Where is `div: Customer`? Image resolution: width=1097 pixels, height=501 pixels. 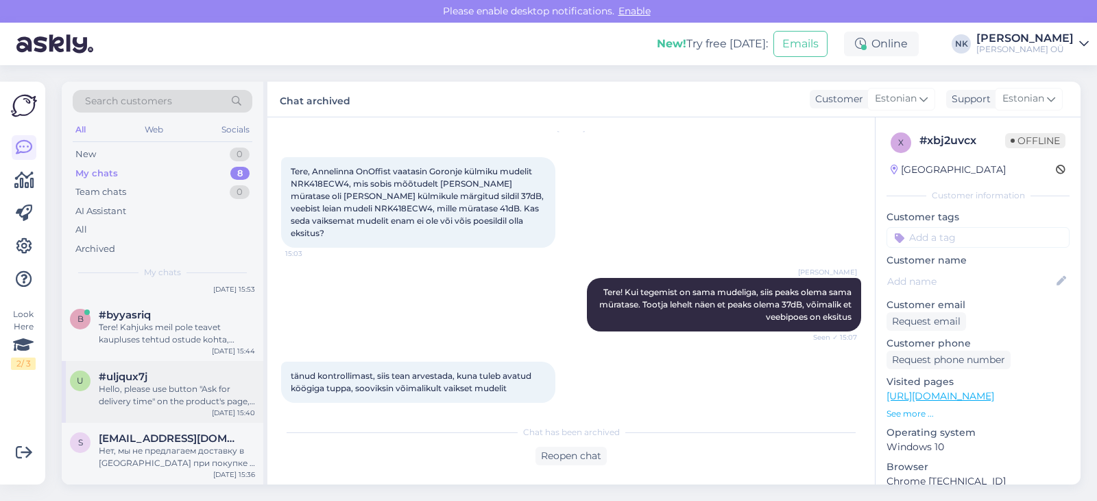 div: Customer is located at coordinates (837, 99).